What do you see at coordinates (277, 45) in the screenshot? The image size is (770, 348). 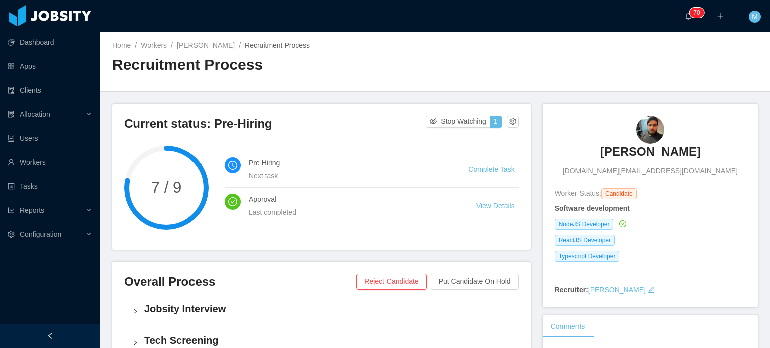 I see `span: Recruitment Process` at bounding box center [277, 45].